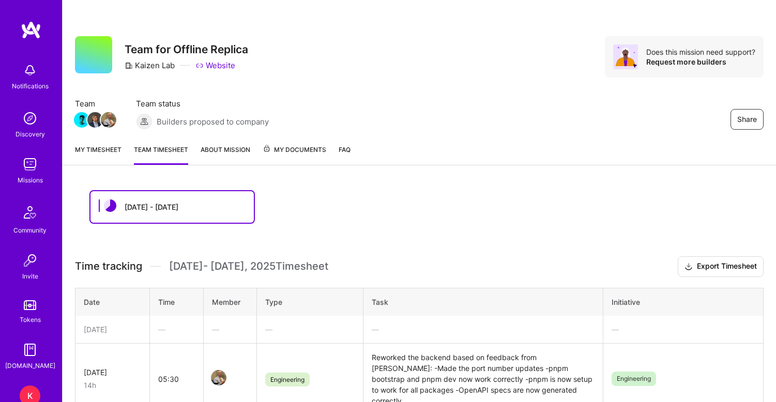 The height and width of the screenshot is (402, 776). What do you see at coordinates (226, 155) in the screenshot?
I see `a: About Mission` at bounding box center [226, 155].